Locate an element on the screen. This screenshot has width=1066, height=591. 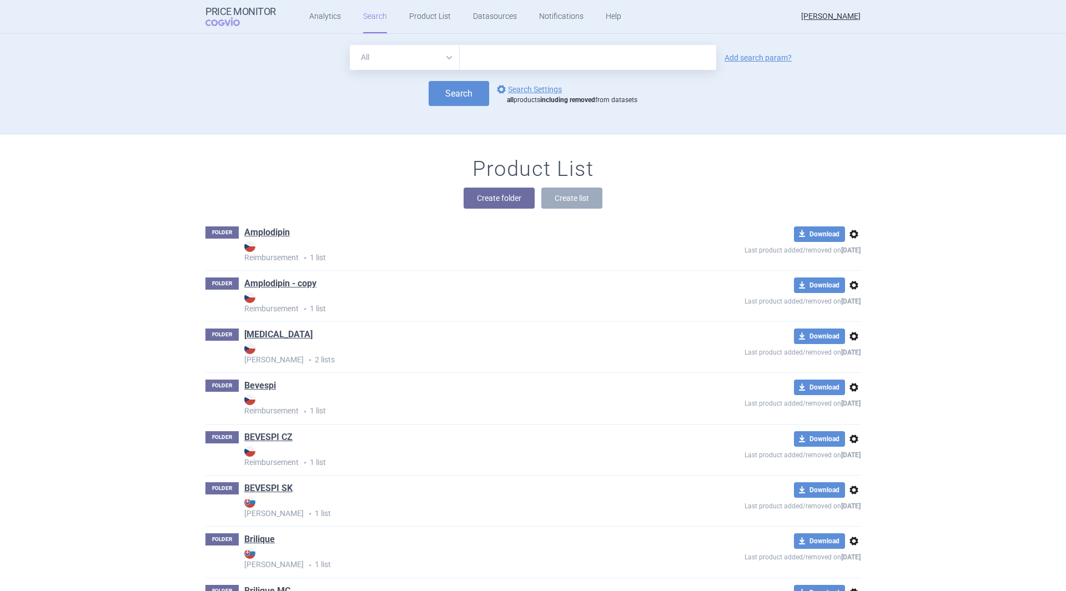
span: COGVIO is located at coordinates (230, 22).